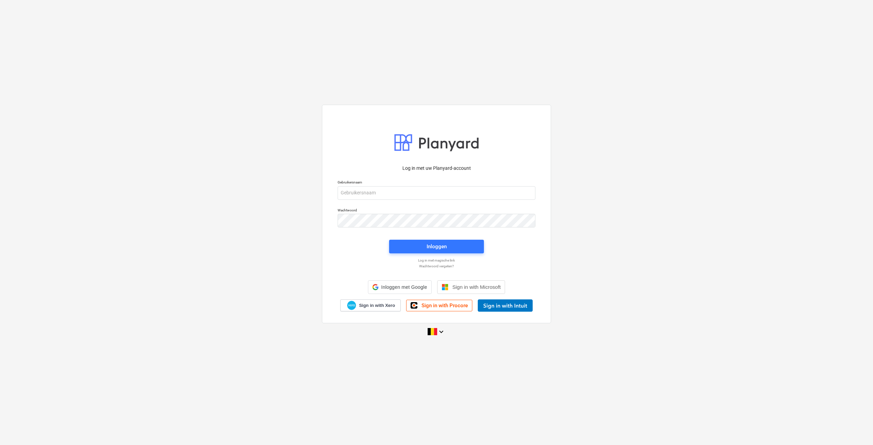  What do you see at coordinates (404, 287) in the screenshot?
I see `span: Inloggen met Google` at bounding box center [404, 287].